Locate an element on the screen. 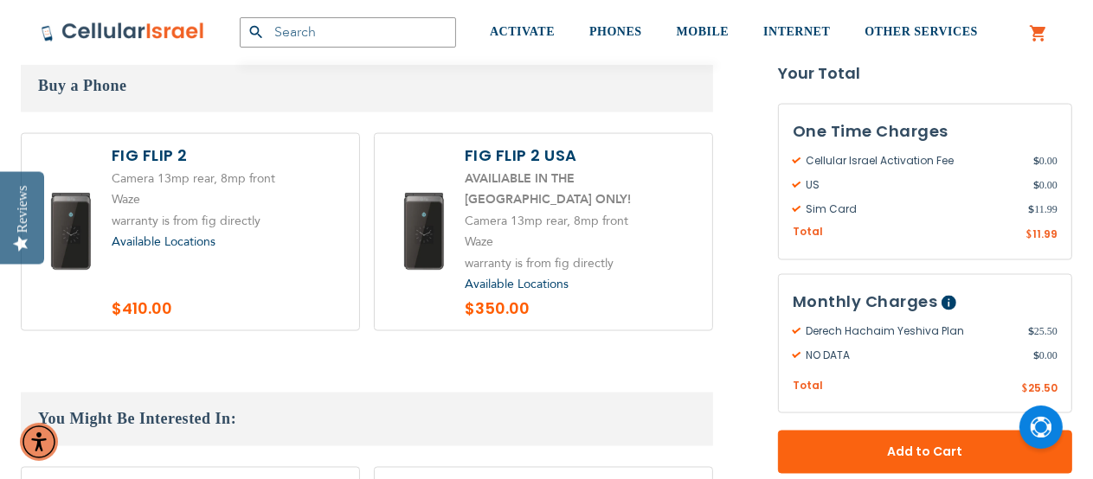 The height and width of the screenshot is (479, 1093). span: You Might Be Interested In: is located at coordinates (137, 420).